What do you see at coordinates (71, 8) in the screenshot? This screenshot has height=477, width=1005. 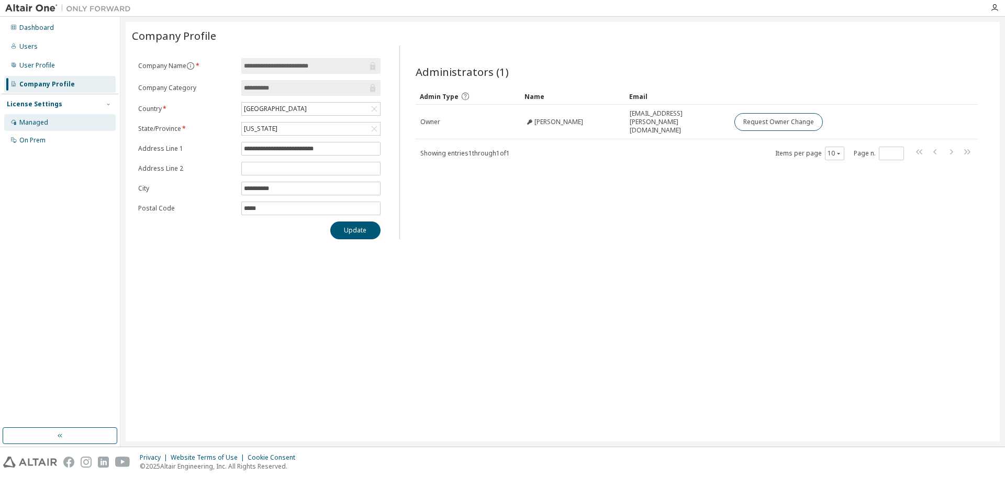 I see `img: Altair One` at bounding box center [71, 8].